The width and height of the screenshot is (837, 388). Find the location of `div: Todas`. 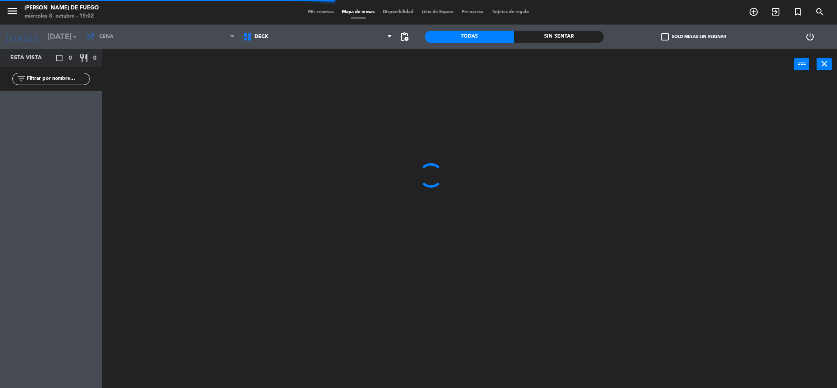

div: Todas is located at coordinates (469, 37).